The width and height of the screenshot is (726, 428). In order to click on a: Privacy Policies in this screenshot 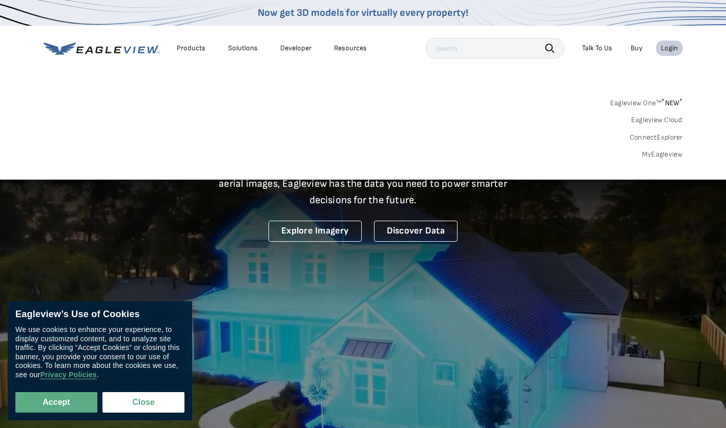, I will do `click(68, 374)`.